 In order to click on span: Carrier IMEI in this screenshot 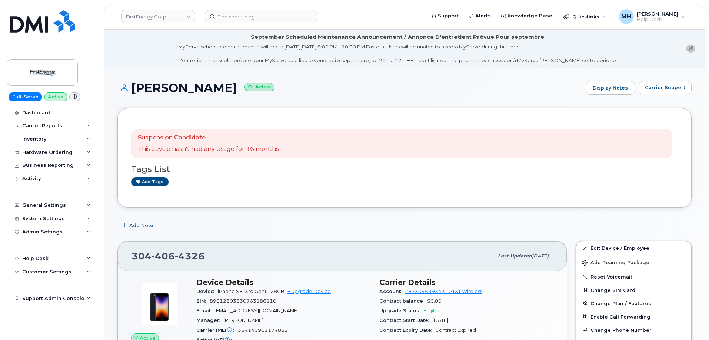, I will do `click(217, 330)`.